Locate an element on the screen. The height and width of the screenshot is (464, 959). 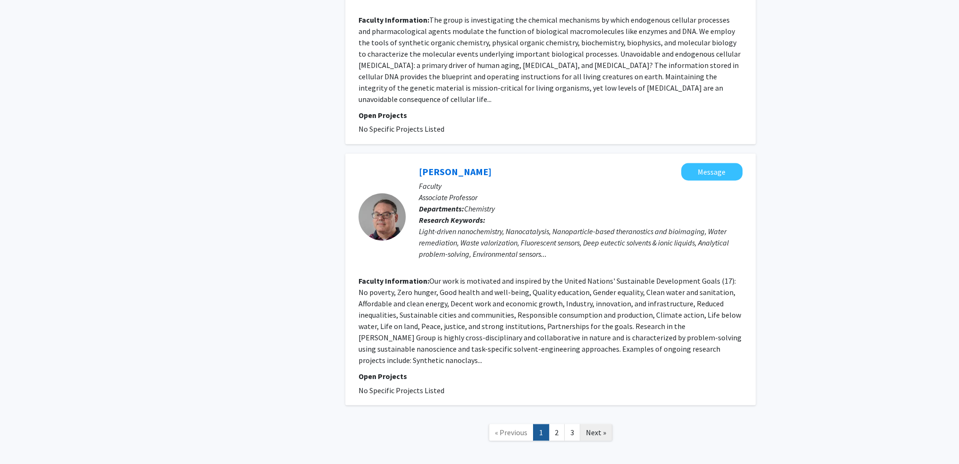
fg-read-more: Our work is motivated and inspired by the United Nations' Sustainable Development Goals (17): No ... is located at coordinates (550, 320).